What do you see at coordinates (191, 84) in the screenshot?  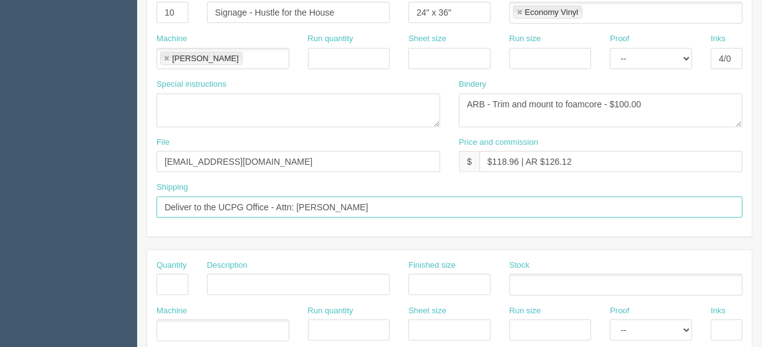 I see `label: Special instructions` at bounding box center [191, 84].